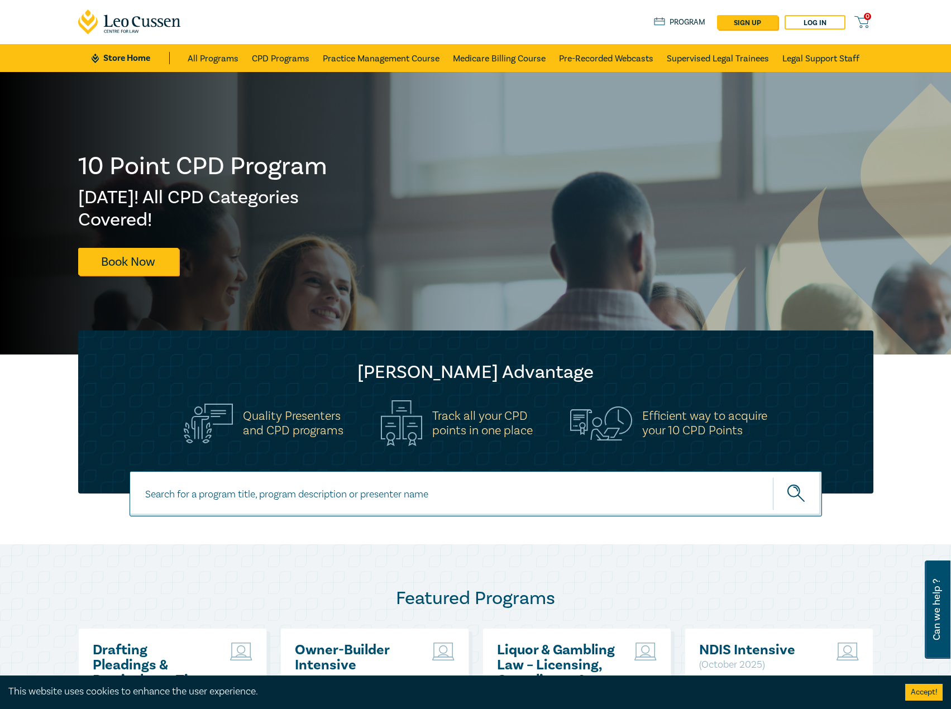  Describe the element at coordinates (606, 58) in the screenshot. I see `a: Pre-Recorded Webcasts` at that location.